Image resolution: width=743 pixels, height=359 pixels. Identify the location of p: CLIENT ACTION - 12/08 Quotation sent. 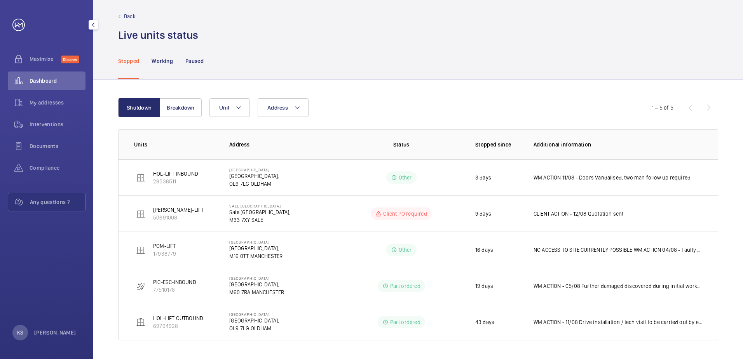
(579, 214).